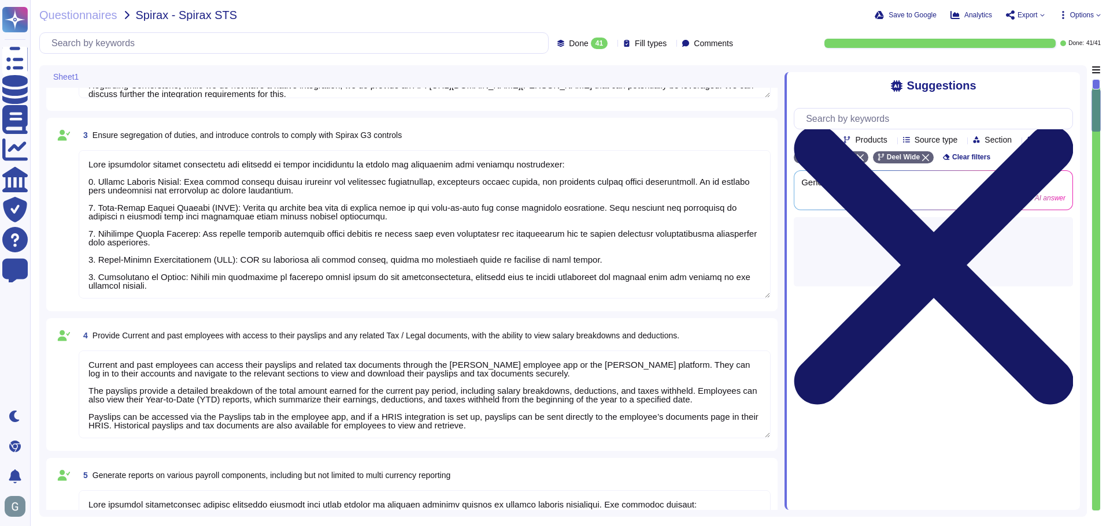  Describe the element at coordinates (713, 43) in the screenshot. I see `span: Comments` at that location.